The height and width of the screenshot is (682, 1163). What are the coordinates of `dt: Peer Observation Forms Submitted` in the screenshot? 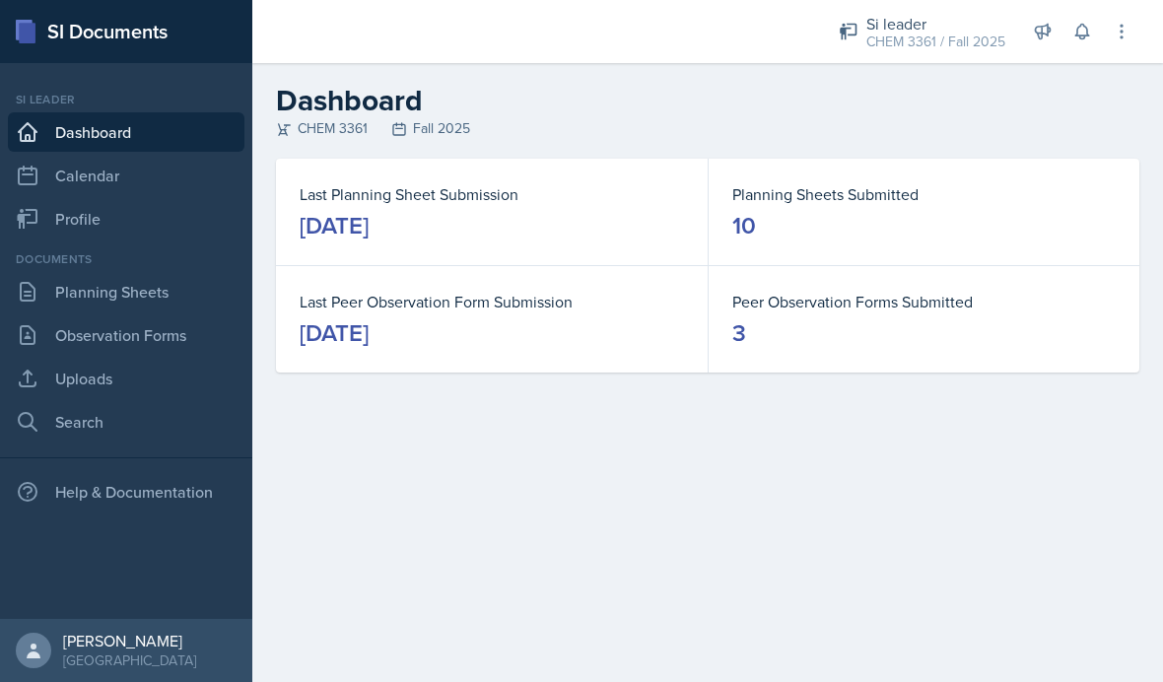 It's located at (924, 302).